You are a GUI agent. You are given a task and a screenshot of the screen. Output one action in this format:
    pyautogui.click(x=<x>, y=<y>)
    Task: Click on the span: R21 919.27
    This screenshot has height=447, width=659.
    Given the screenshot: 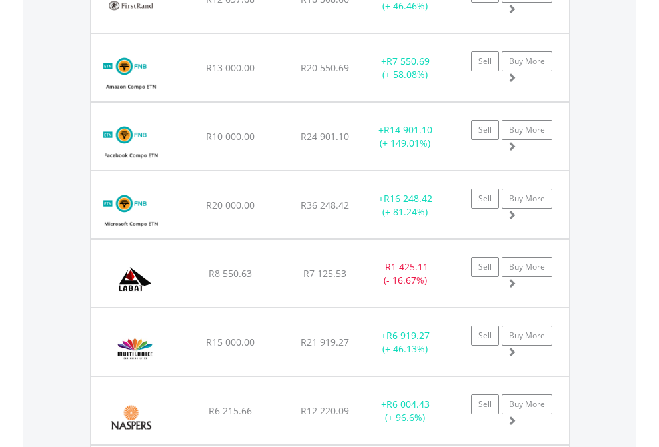 What is the action you would take?
    pyautogui.click(x=324, y=342)
    